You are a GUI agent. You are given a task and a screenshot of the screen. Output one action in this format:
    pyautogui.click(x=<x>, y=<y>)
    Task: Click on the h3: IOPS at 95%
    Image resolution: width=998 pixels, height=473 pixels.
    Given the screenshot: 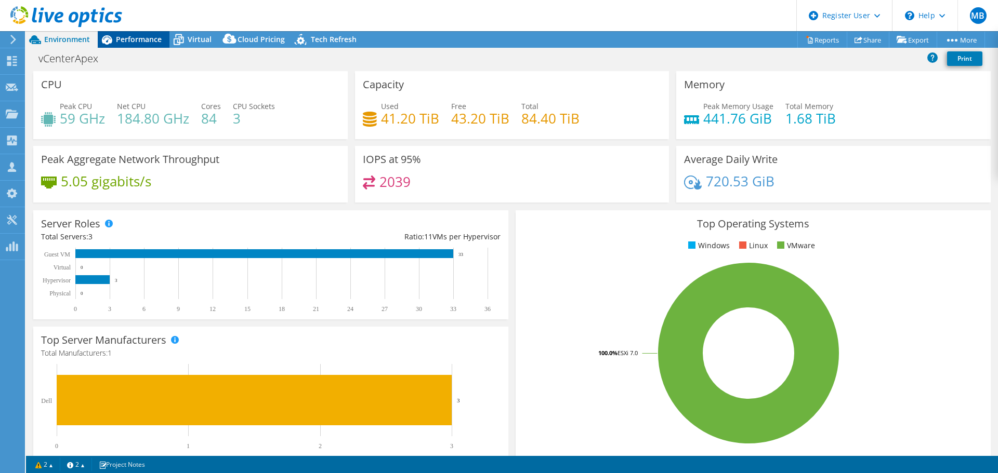 What is the action you would take?
    pyautogui.click(x=392, y=160)
    